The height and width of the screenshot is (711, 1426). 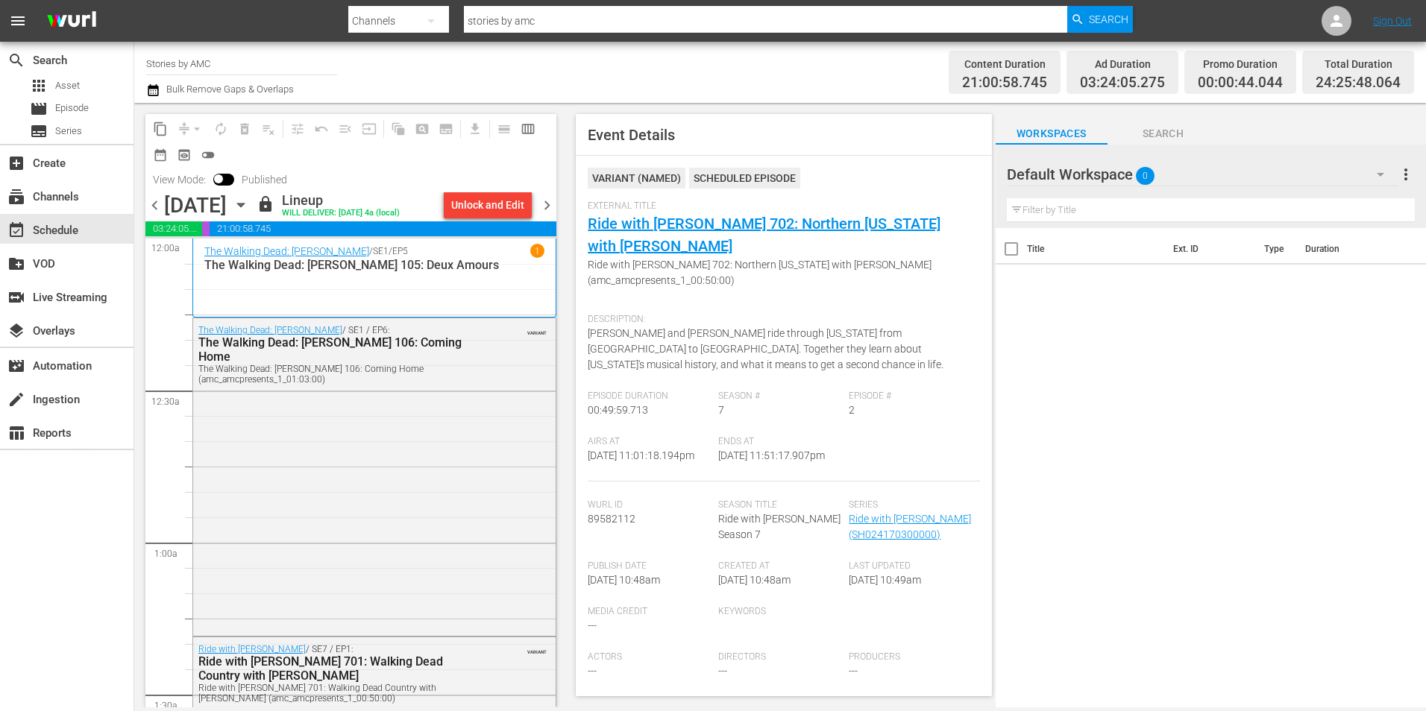 I want to click on div: / SE7 / EP1:, so click(x=338, y=674).